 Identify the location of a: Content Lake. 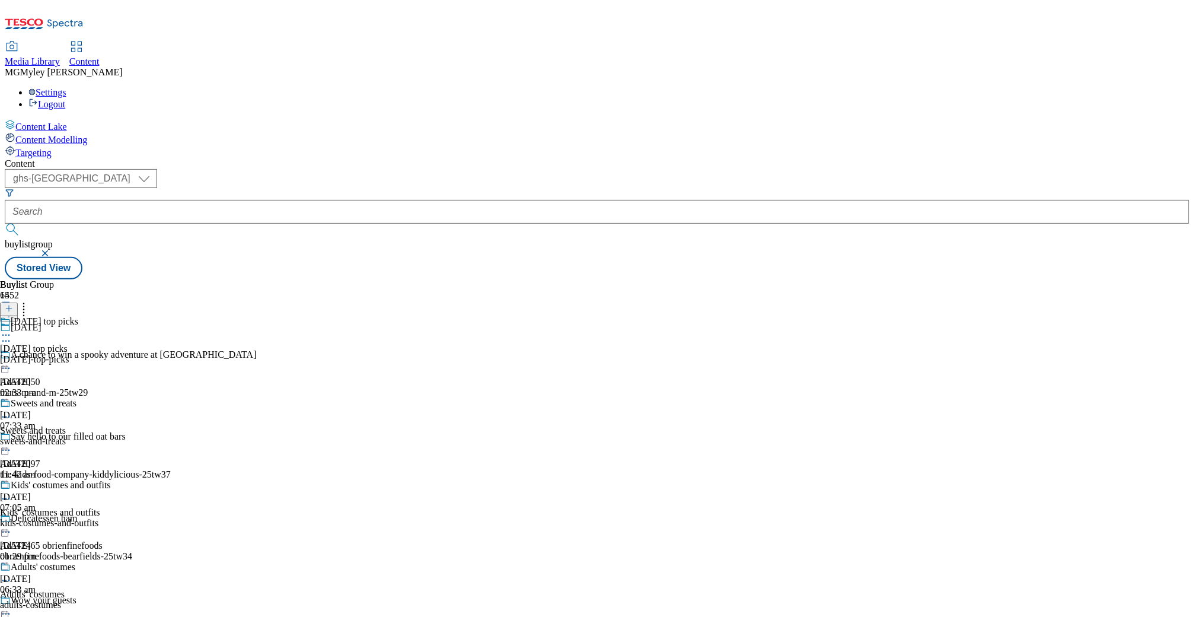
(597, 126).